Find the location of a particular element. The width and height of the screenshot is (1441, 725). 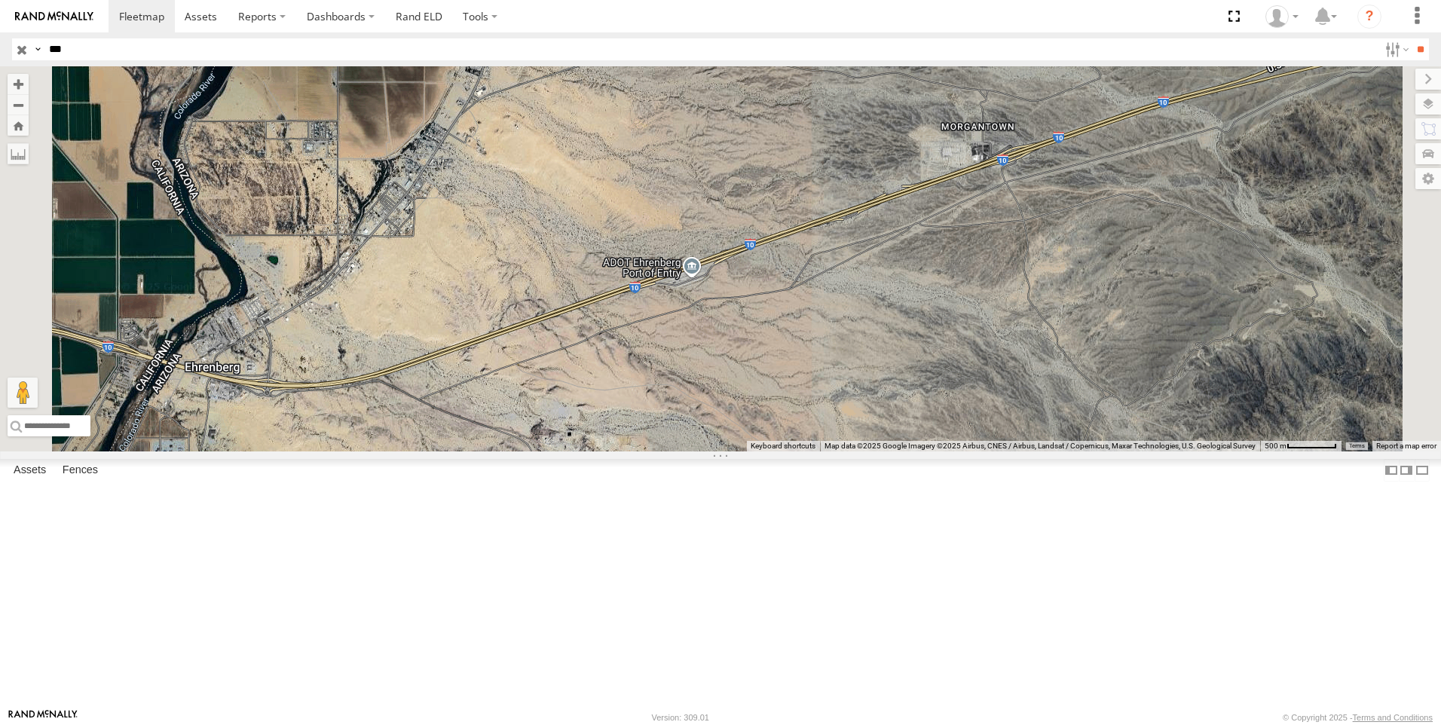

label: Dock Summary Table to the Right is located at coordinates (1406, 469).